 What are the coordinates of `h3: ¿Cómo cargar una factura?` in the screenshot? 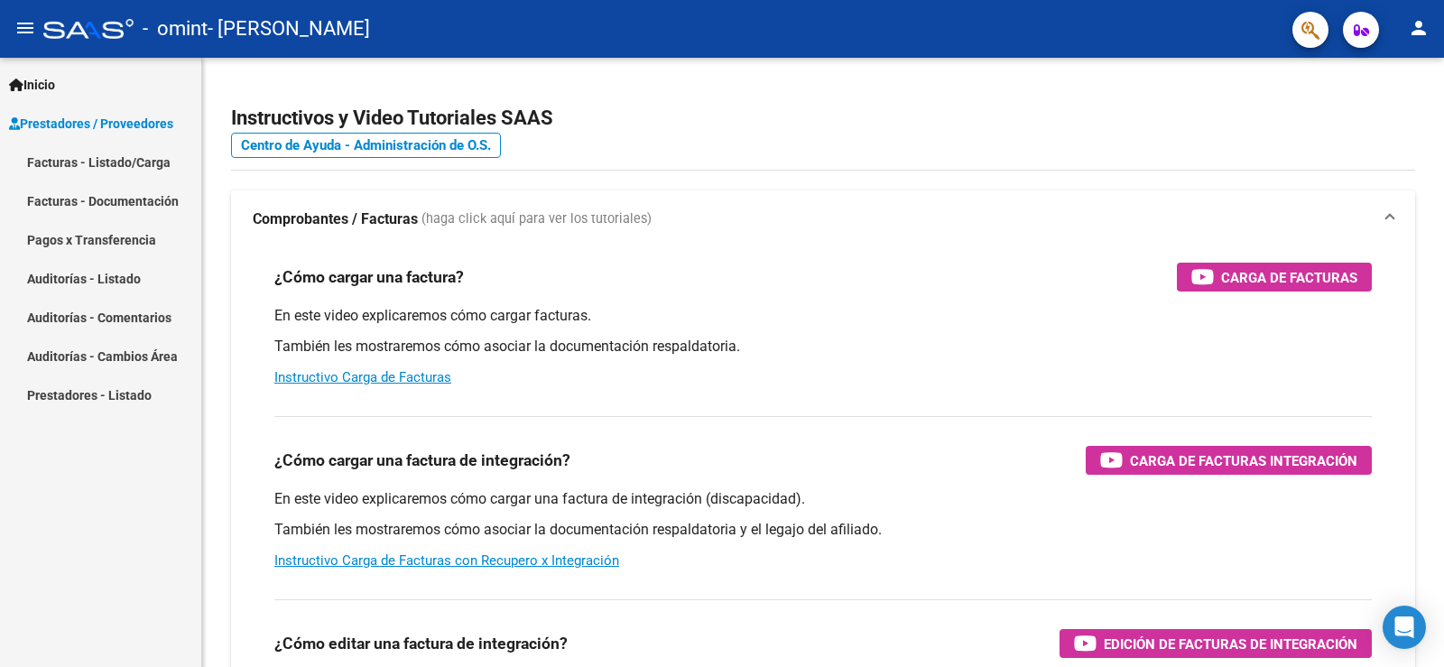 It's located at (369, 277).